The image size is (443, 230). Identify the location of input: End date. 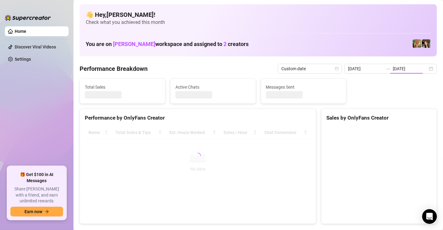
(410, 69).